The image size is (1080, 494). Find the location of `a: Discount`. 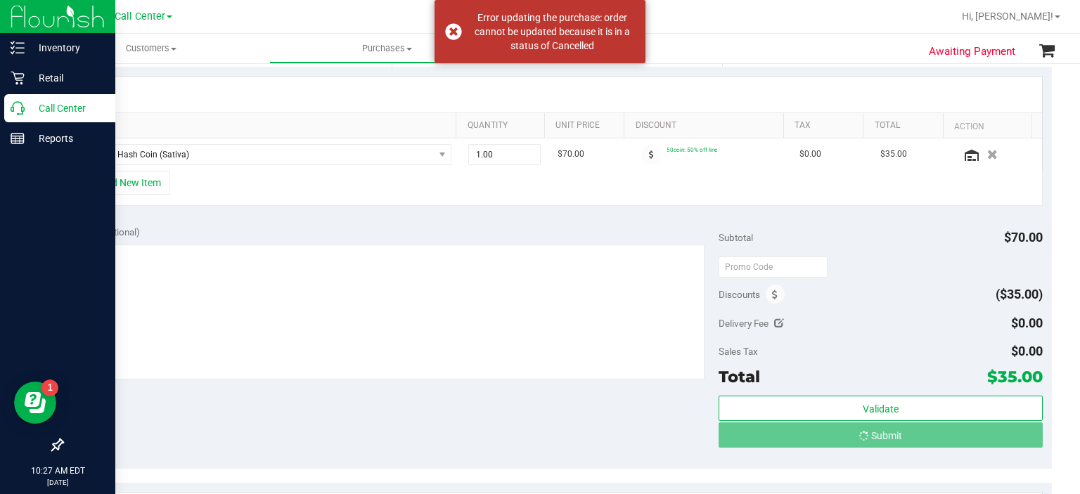

a: Discount is located at coordinates (707, 126).